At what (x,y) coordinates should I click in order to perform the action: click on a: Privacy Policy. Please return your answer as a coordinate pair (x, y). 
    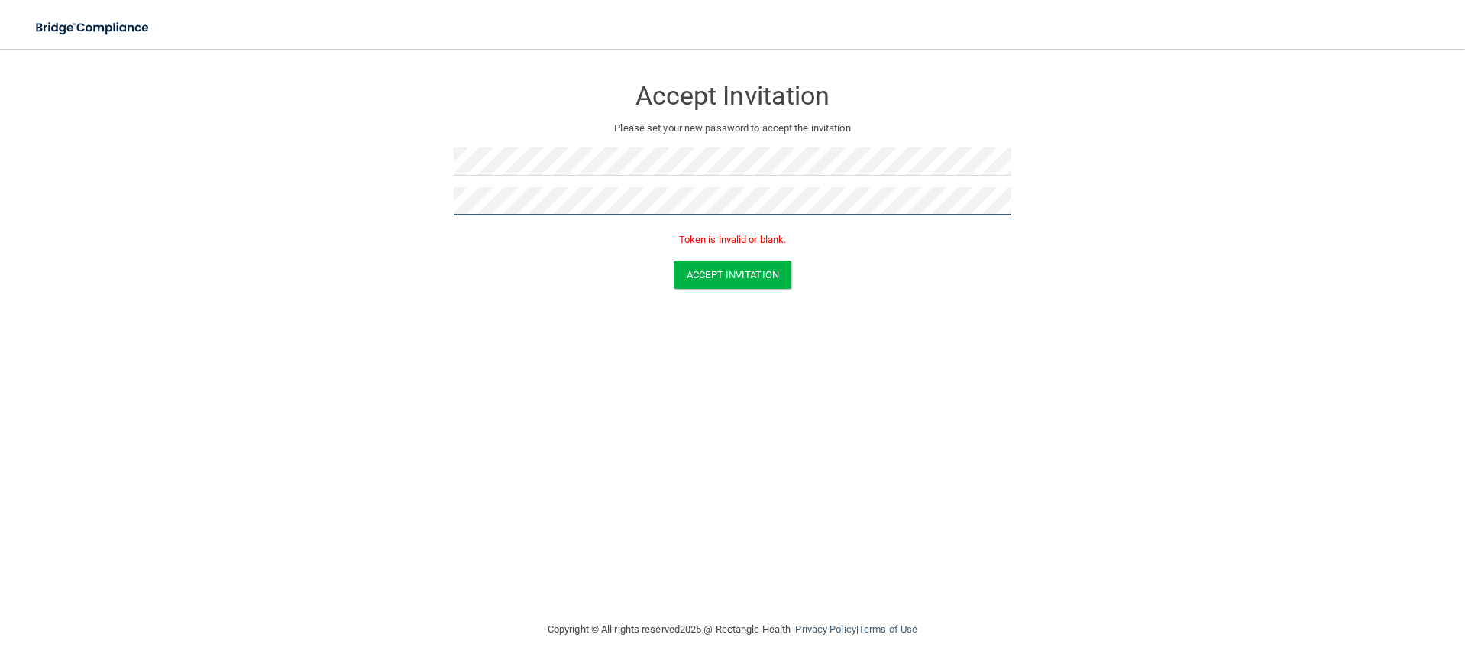
    Looking at the image, I should click on (825, 628).